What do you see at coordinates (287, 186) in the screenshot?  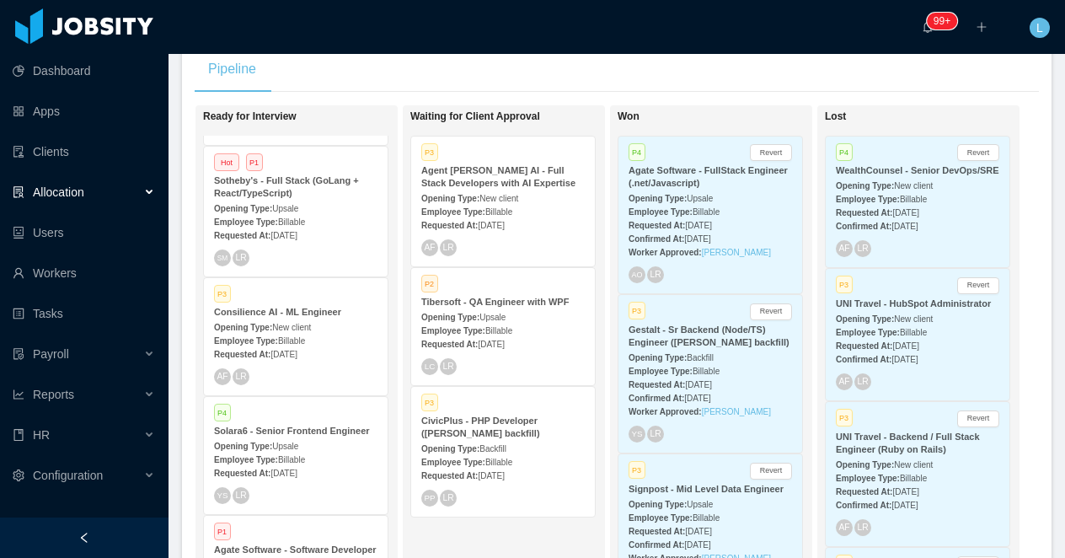 I see `strong: Sotheby's - Full Stack (GoLang + React/TypeScript)` at bounding box center [287, 186].